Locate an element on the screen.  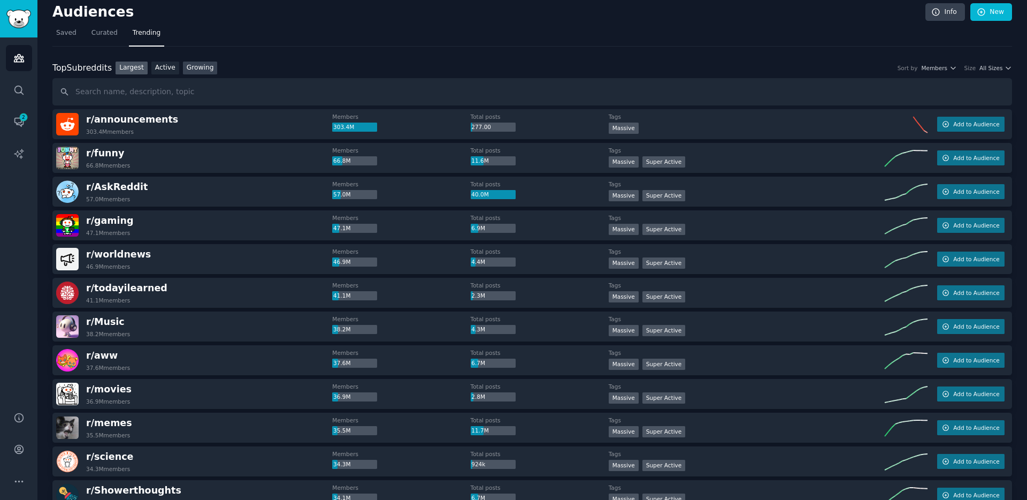
div: 37.6M is located at coordinates (355, 363).